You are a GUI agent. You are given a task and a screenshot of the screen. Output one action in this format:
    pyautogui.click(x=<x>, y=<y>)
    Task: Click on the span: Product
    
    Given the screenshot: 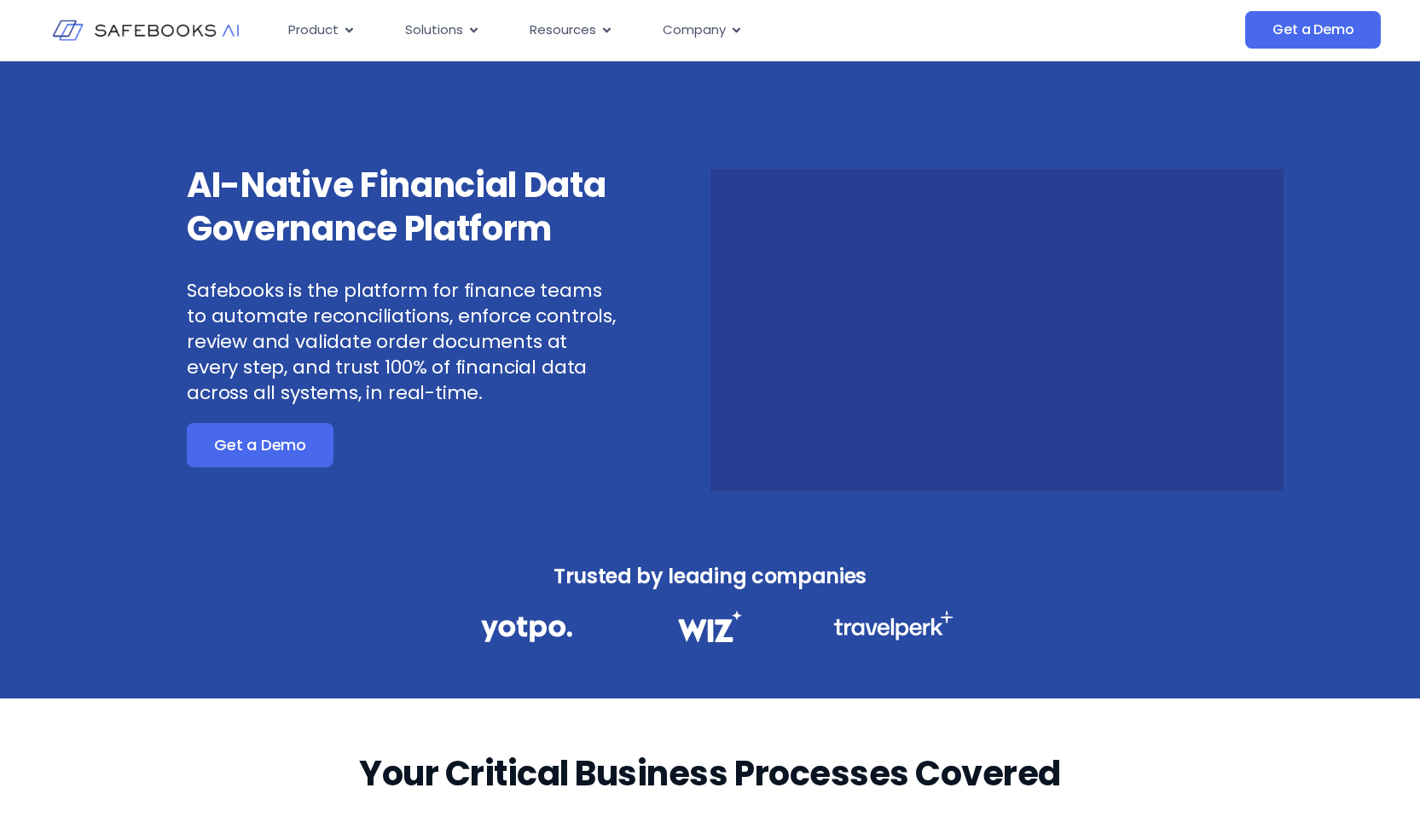 What is the action you would take?
    pyautogui.click(x=313, y=30)
    